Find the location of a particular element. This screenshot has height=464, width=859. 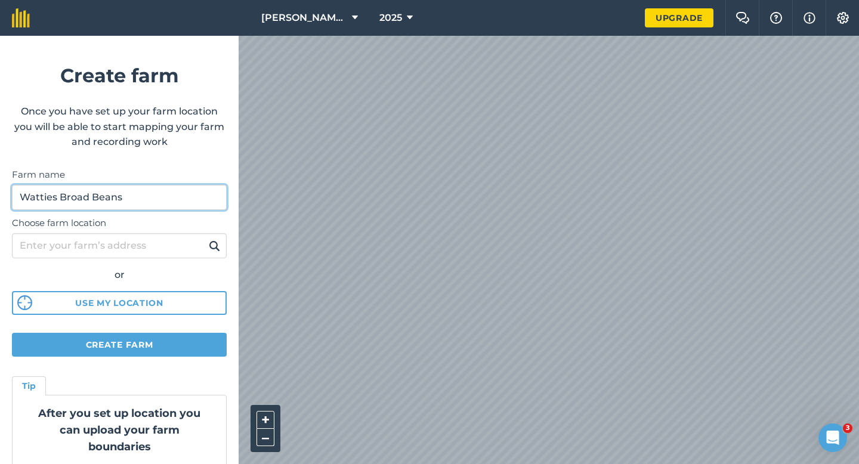

img: svg+xml;base64,PHN2ZyB4bWxucz0iaHR0cDovL3d3dy53My5vcmcvMjAwMC9zdmciIHdpZHRoPSIxOSIgaGVpZ2h0PSIyNC... is located at coordinates (214, 246).